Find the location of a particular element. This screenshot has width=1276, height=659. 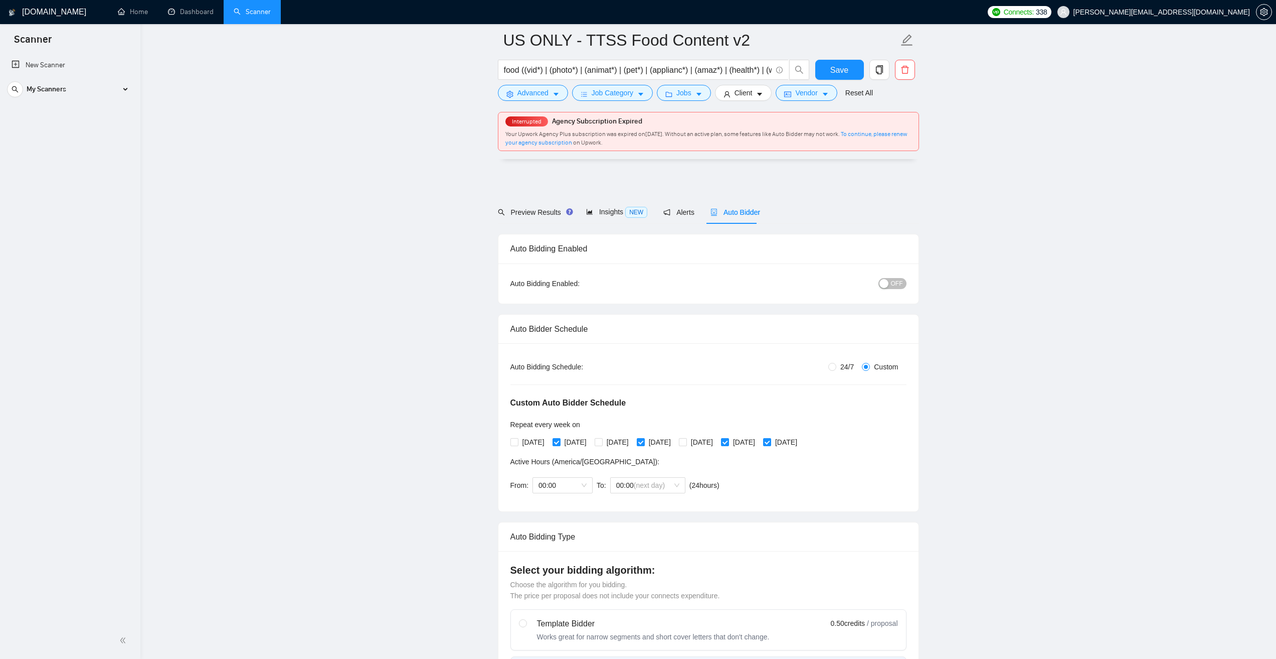

button: copy is located at coordinates (880, 70).